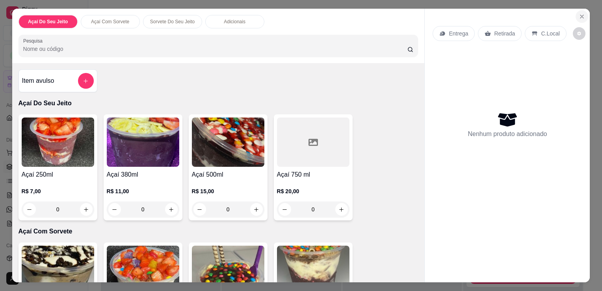 The width and height of the screenshot is (602, 291). What do you see at coordinates (228, 174) in the screenshot?
I see `h4: Açaí 500ml` at bounding box center [228, 174].